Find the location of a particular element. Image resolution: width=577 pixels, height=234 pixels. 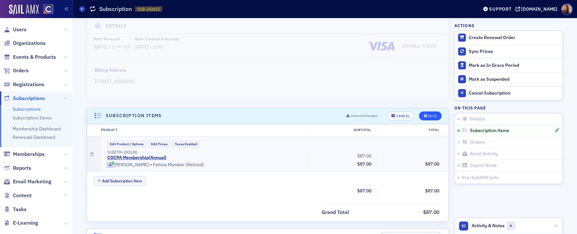

button: Create Renewal Order is located at coordinates (508, 38).